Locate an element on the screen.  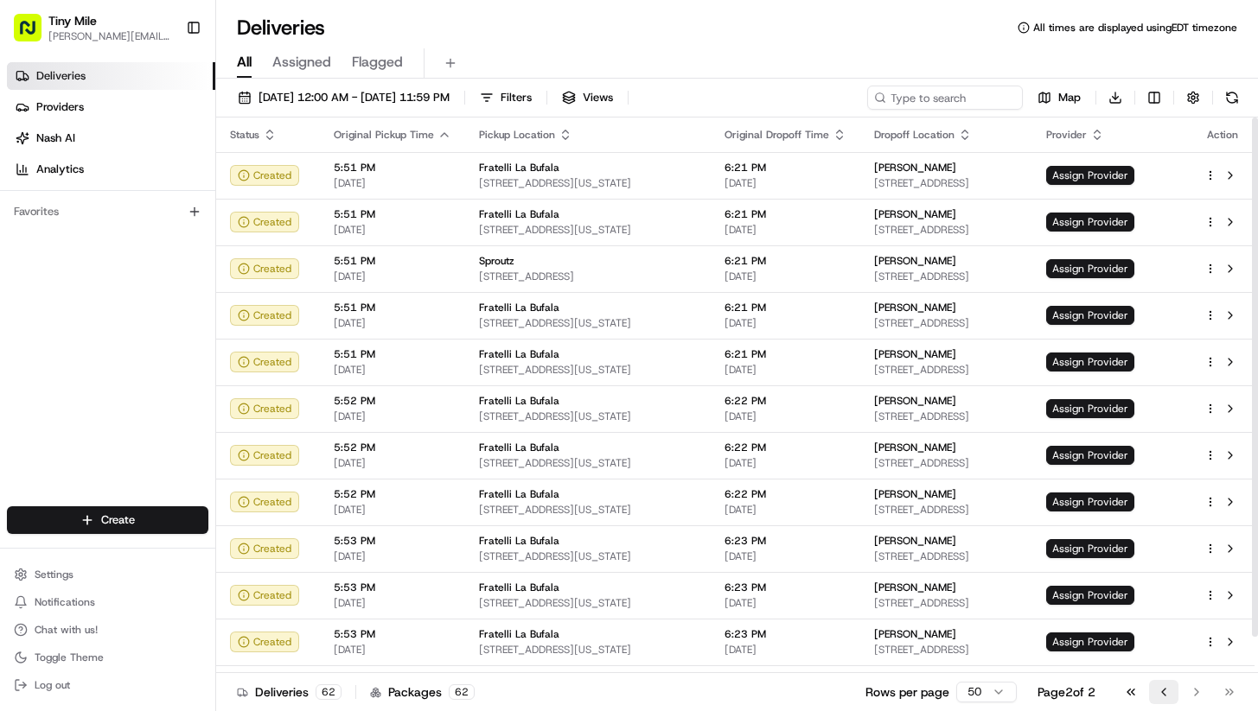
span: Nash AI is located at coordinates (55, 138).